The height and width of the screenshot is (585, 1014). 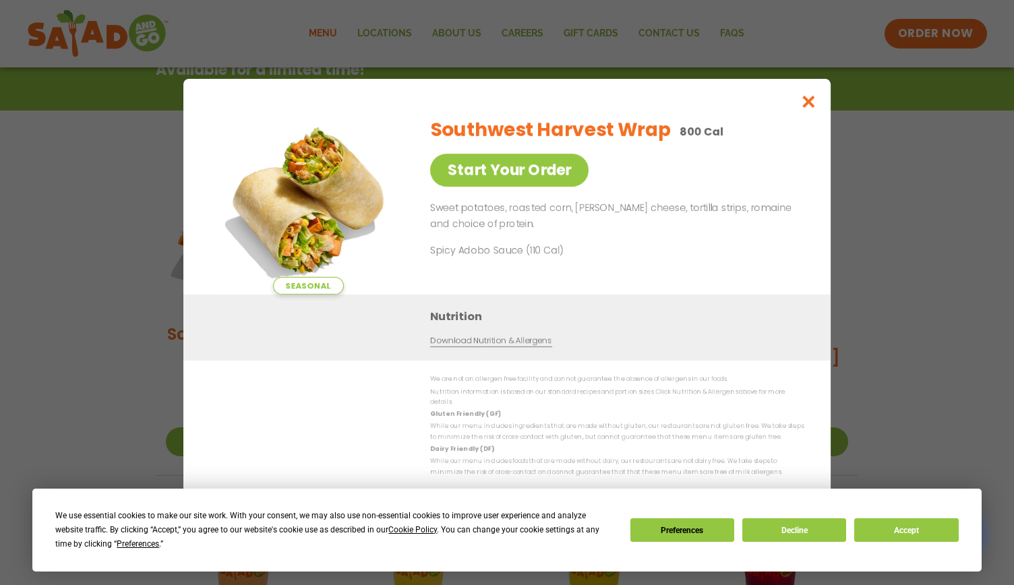 What do you see at coordinates (334, 530) in the screenshot?
I see `div: We use essential cookies to make our site work. With your consent, we may also use non-essential ...` at bounding box center [334, 530].